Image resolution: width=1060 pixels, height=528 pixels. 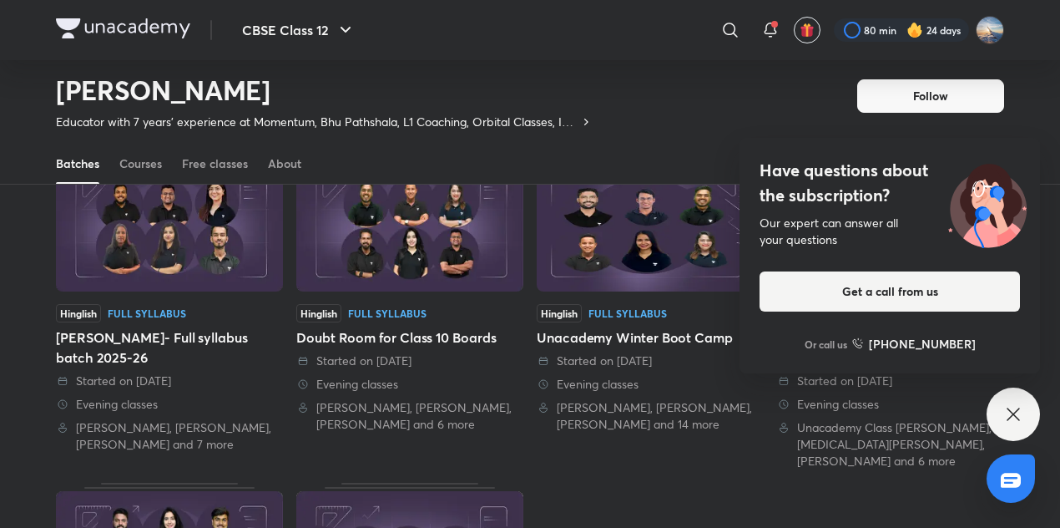 I want to click on img: streak, so click(x=915, y=30).